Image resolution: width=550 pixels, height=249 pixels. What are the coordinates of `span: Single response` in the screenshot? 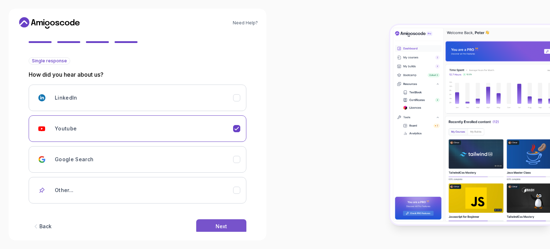 It's located at (49, 61).